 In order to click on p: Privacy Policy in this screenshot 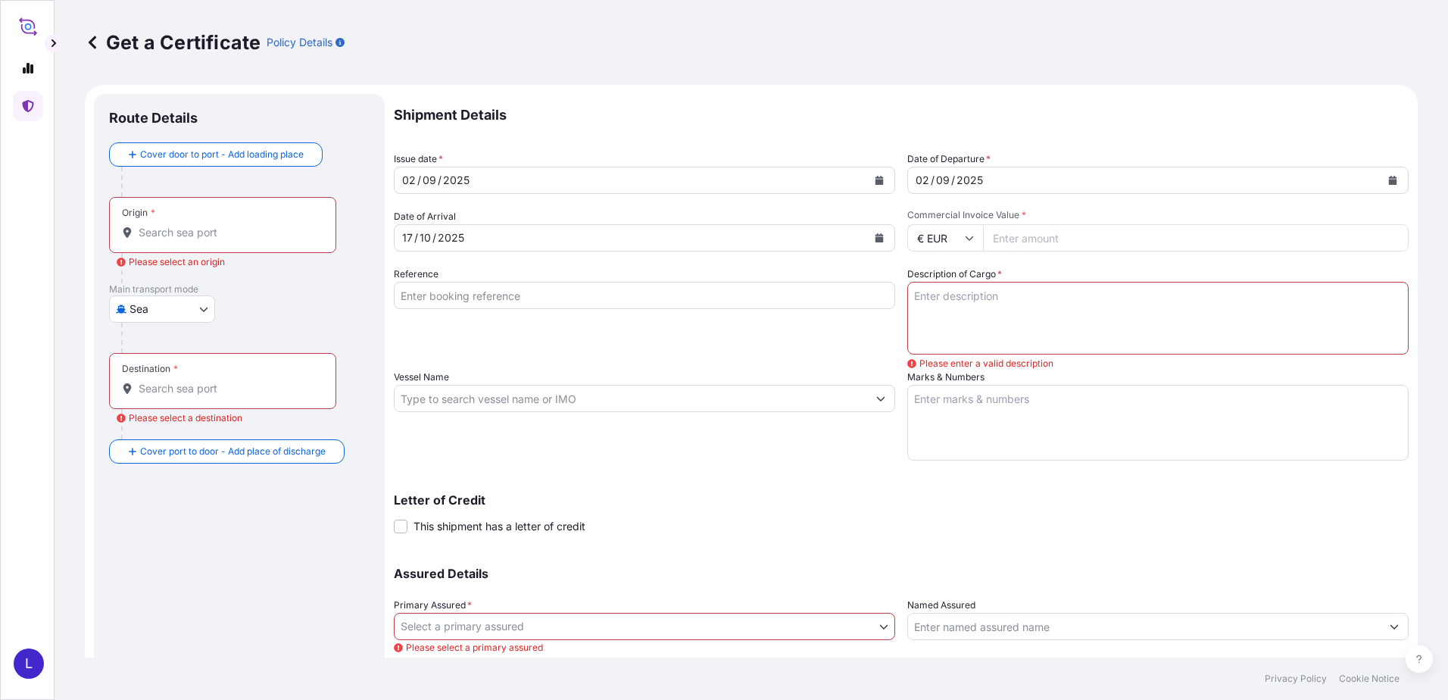, I will do `click(1296, 678)`.